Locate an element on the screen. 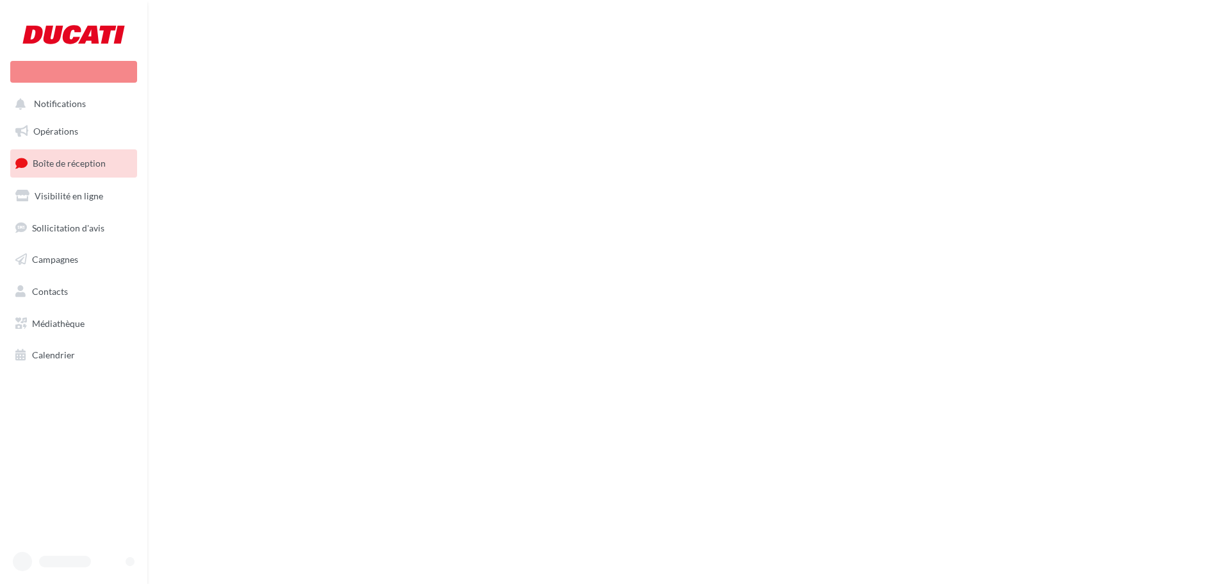  span: Calendrier is located at coordinates (53, 354).